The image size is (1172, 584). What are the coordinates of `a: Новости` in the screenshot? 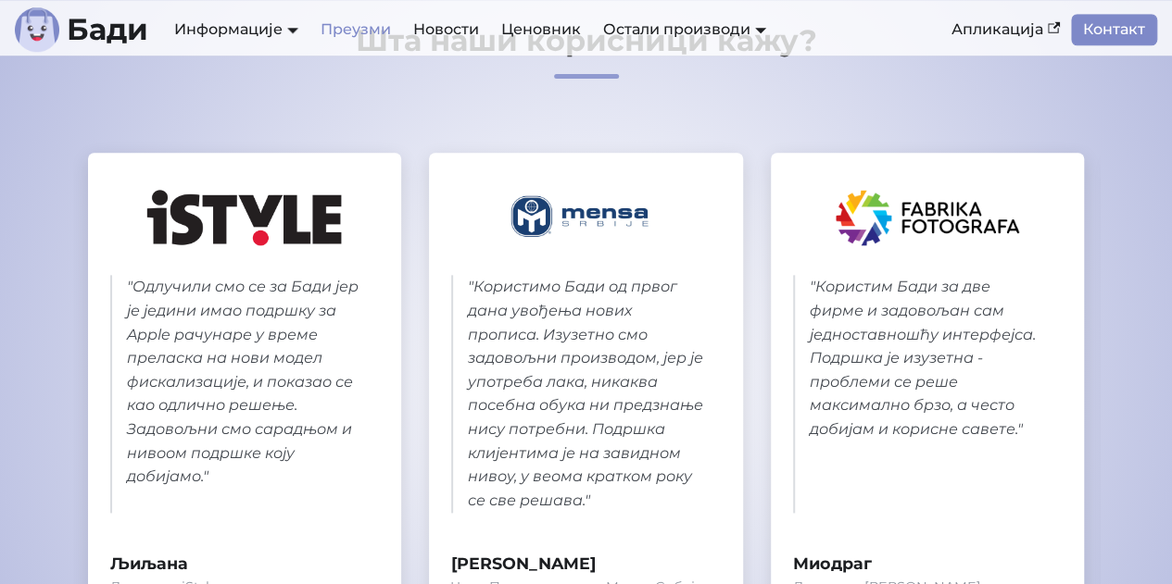 It's located at (445, 30).